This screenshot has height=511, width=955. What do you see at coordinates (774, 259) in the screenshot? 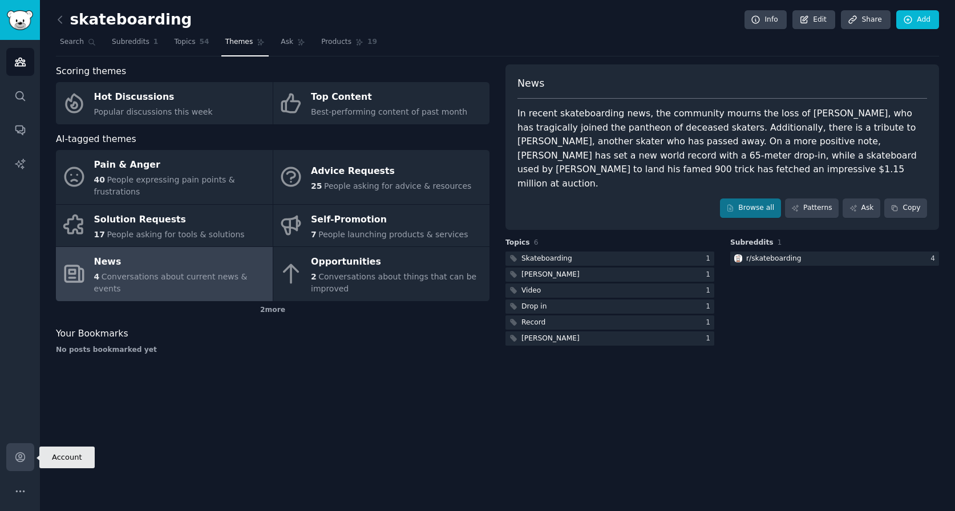
I see `div: r/ skateboarding` at bounding box center [774, 259].